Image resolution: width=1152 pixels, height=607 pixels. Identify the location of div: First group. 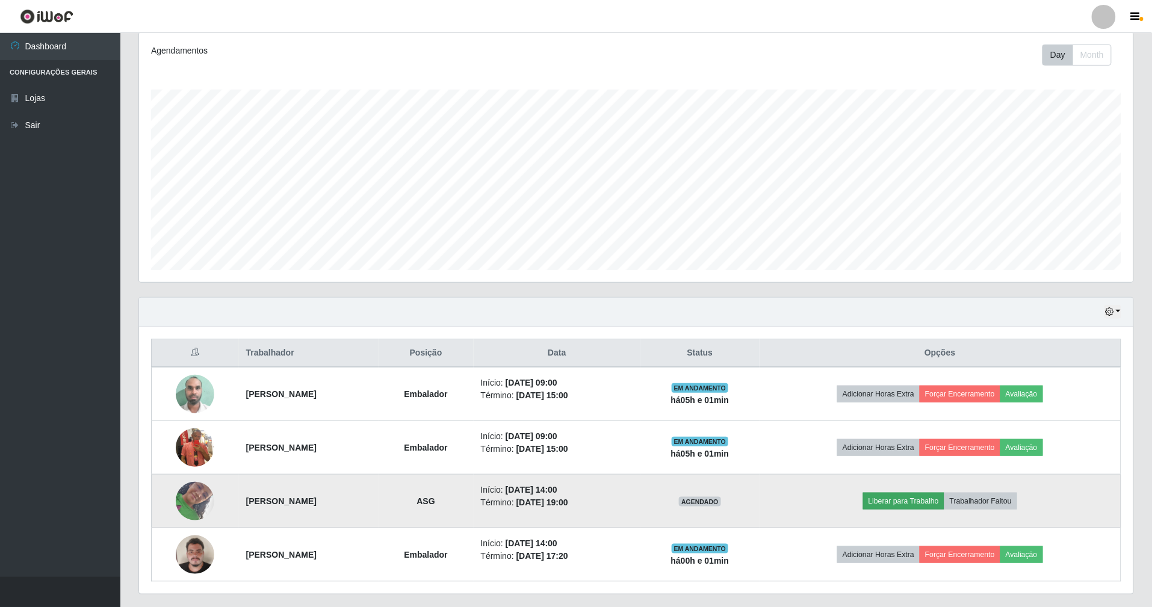
(1077, 55).